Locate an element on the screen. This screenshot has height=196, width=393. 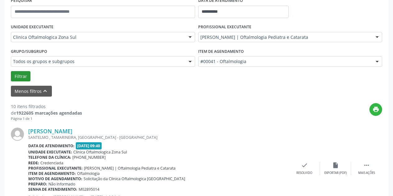
b: Rede: is located at coordinates (34, 163).